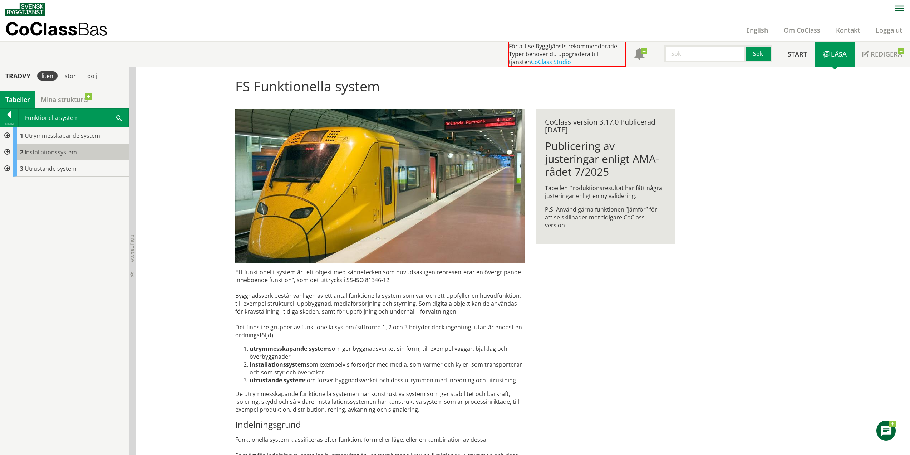 This screenshot has width=910, height=455. Describe the element at coordinates (92, 76) in the screenshot. I see `div: dölj` at that location.